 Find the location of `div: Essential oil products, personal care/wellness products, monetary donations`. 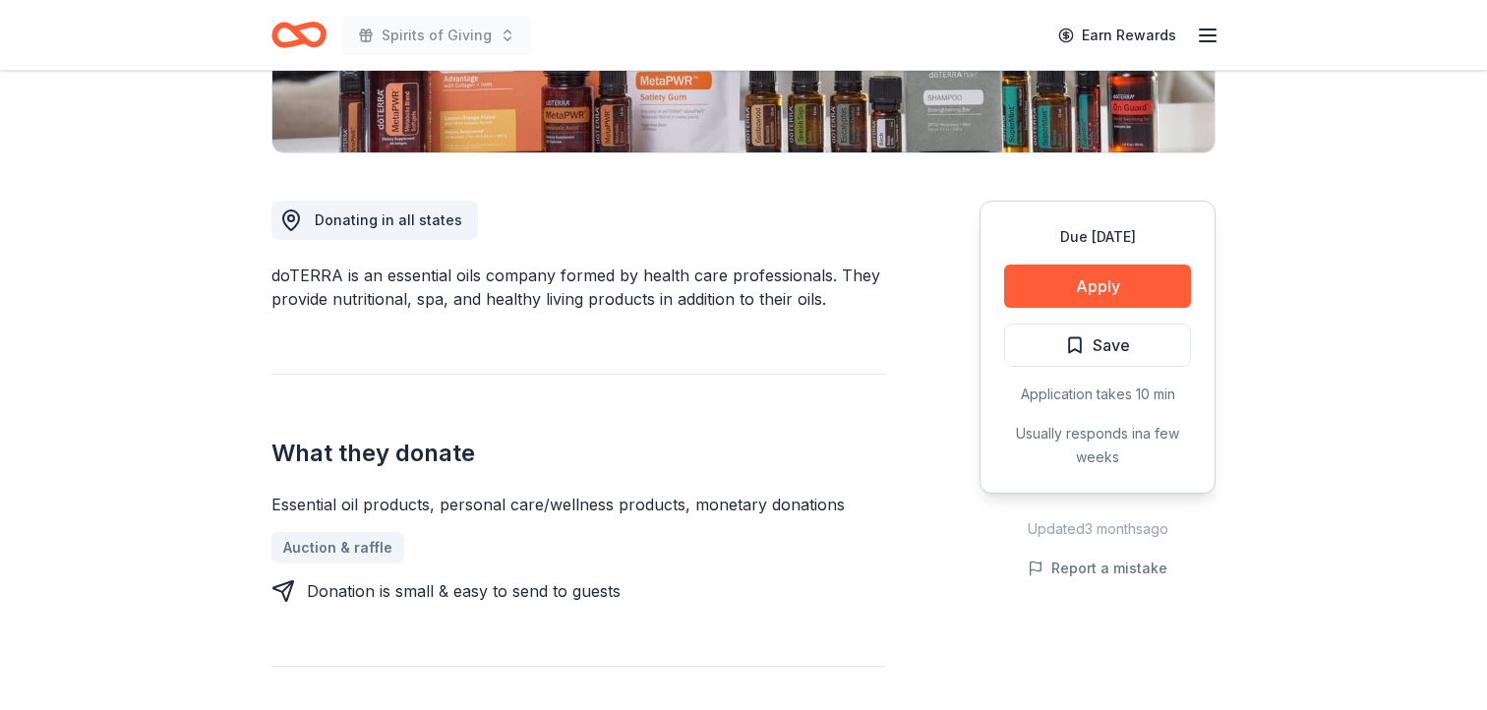

div: Essential oil products, personal care/wellness products, monetary donations is located at coordinates (578, 505).